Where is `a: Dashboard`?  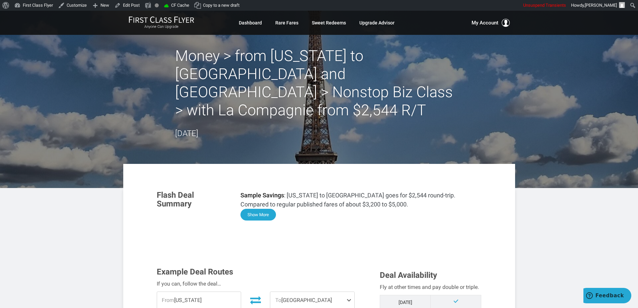 a: Dashboard is located at coordinates (250, 23).